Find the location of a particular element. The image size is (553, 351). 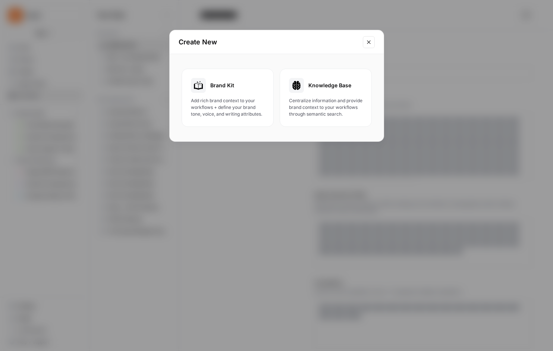

button: Brand KitAdd rich brand context to your workflows + define your brand tone, voice, and writing at... is located at coordinates (227, 98).